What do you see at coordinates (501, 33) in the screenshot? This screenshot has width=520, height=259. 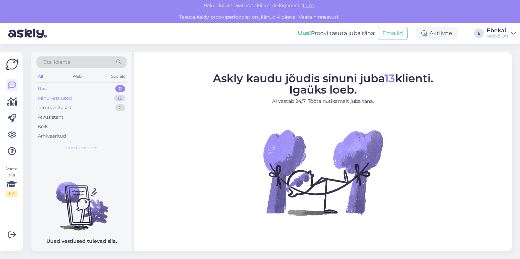 I see `a: EbekaiNuckö OÜ` at bounding box center [501, 33].